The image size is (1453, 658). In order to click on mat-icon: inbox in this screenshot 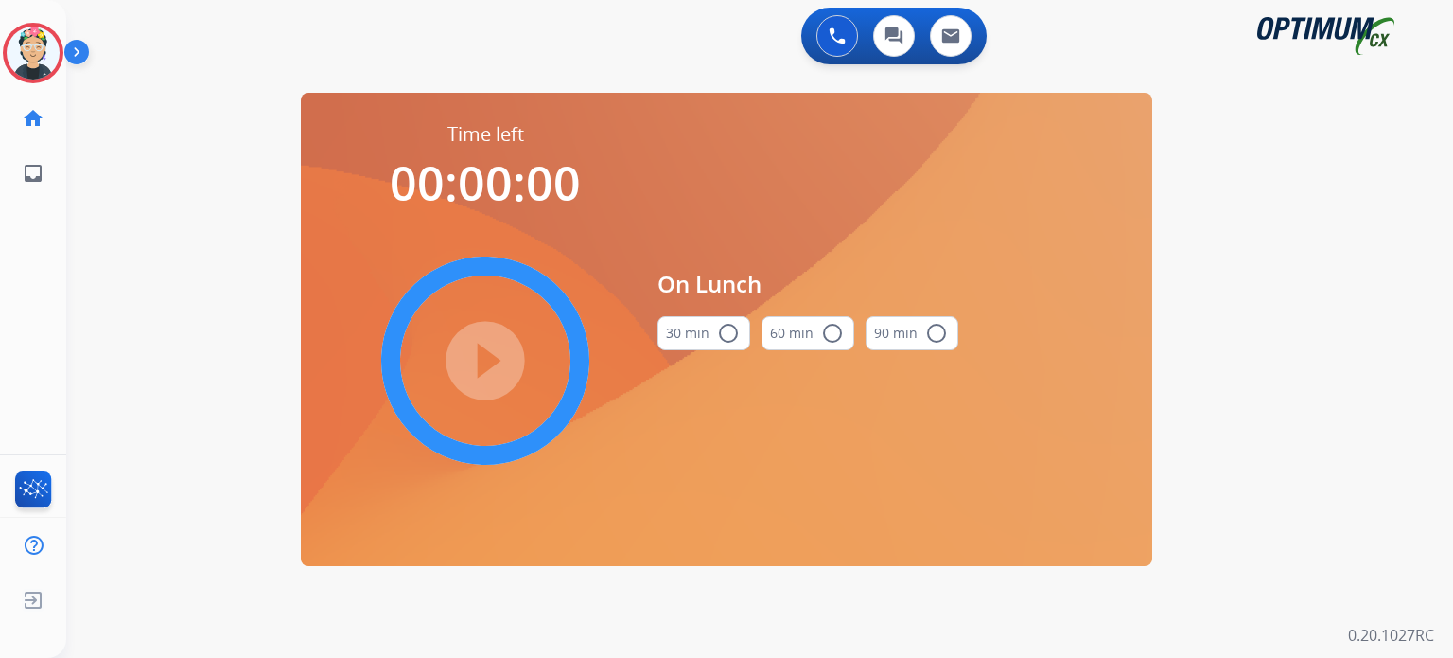, I will do `click(33, 173)`.